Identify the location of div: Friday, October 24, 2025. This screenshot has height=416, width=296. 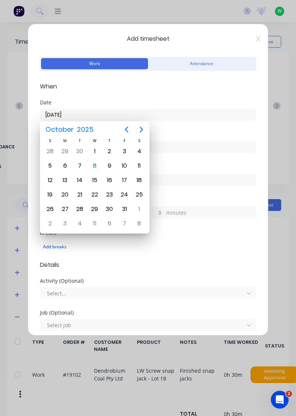
(124, 195).